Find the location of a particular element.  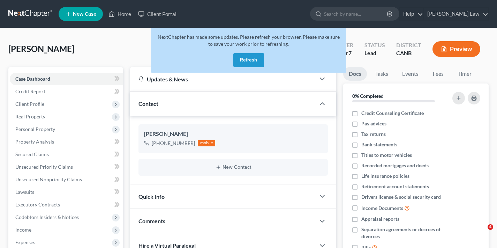

span: Life insurance policies is located at coordinates (385, 176).